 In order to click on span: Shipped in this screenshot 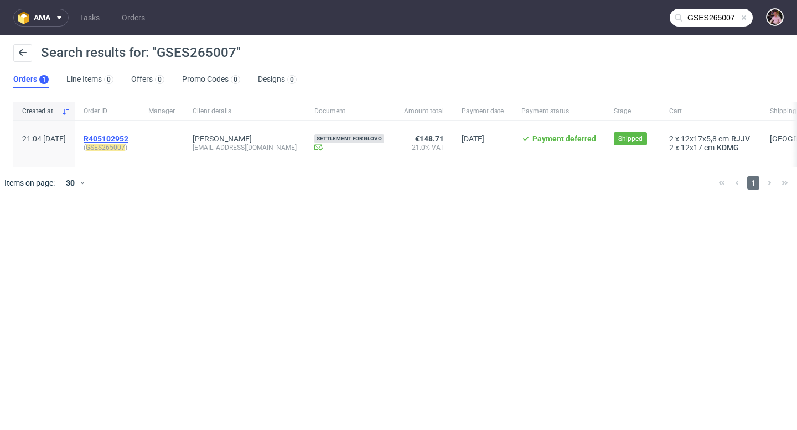, I will do `click(630, 139)`.